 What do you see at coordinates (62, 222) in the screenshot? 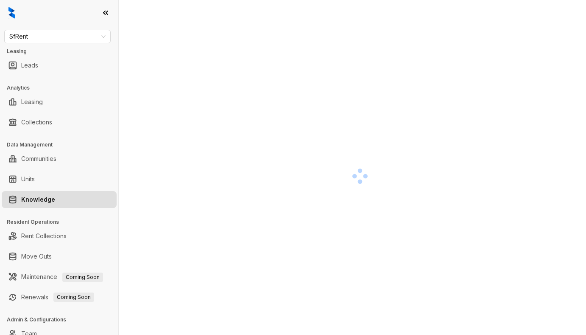
I see `h3: Resident Operations` at bounding box center [62, 222].